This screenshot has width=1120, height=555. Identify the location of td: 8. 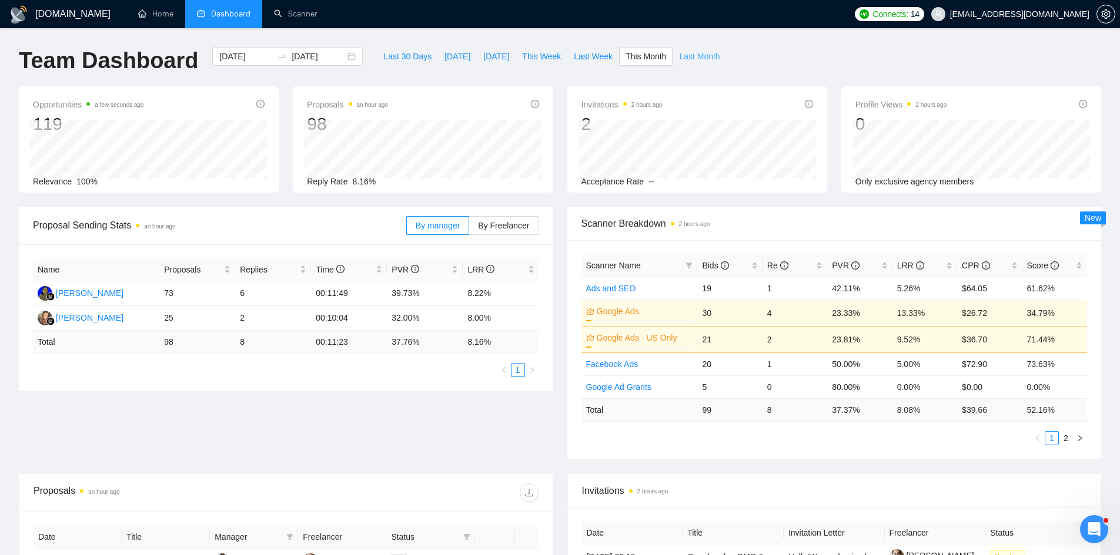
(273, 342).